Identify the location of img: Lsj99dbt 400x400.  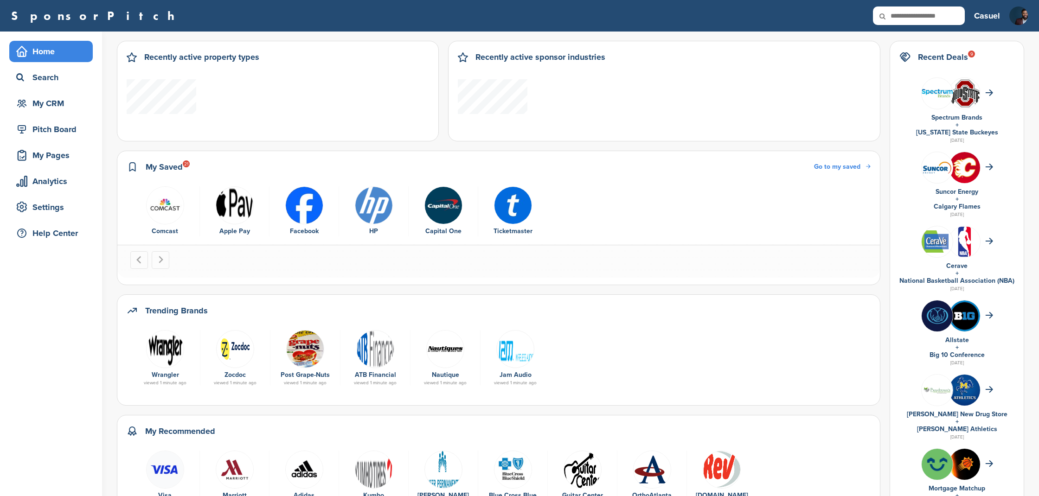
(304, 205).